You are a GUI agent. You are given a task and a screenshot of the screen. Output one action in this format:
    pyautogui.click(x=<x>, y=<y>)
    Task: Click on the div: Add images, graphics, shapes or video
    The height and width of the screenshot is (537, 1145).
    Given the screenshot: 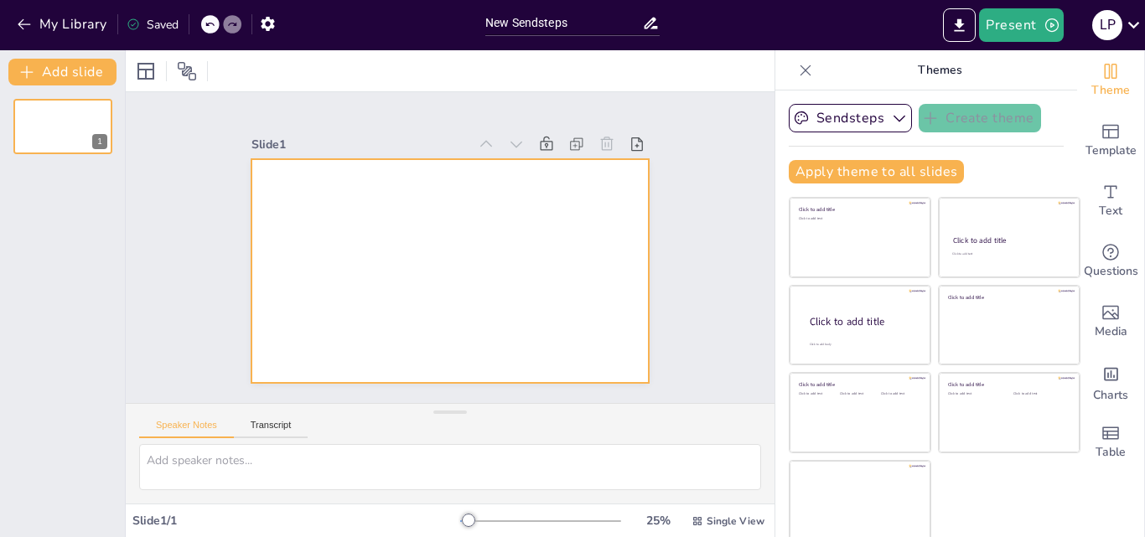 What is the action you would take?
    pyautogui.click(x=1110, y=322)
    